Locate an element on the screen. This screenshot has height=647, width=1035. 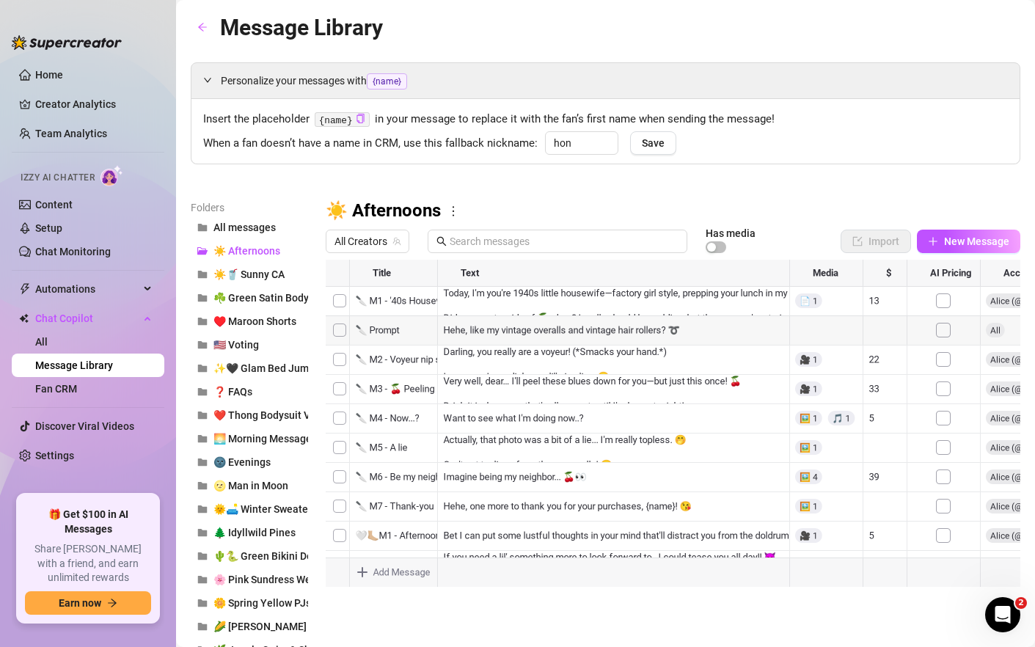
button: 🌵🐍 Green Bikini Desert Stagecoach is located at coordinates (249, 556).